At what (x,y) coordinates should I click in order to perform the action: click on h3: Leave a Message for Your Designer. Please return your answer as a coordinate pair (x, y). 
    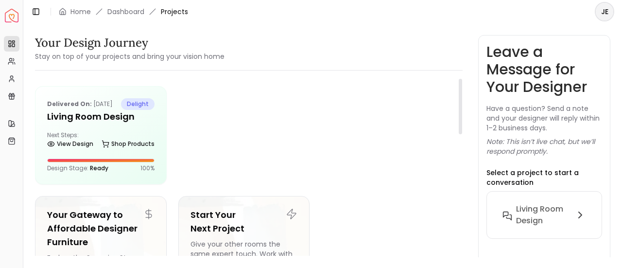
    Looking at the image, I should click on (544, 69).